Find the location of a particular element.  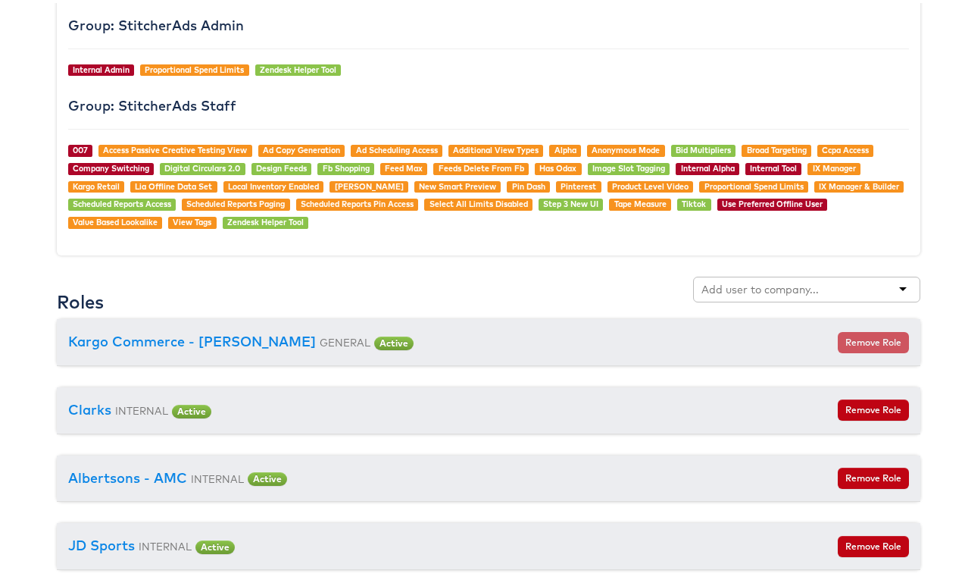

a: Feed Max is located at coordinates (404, 165).